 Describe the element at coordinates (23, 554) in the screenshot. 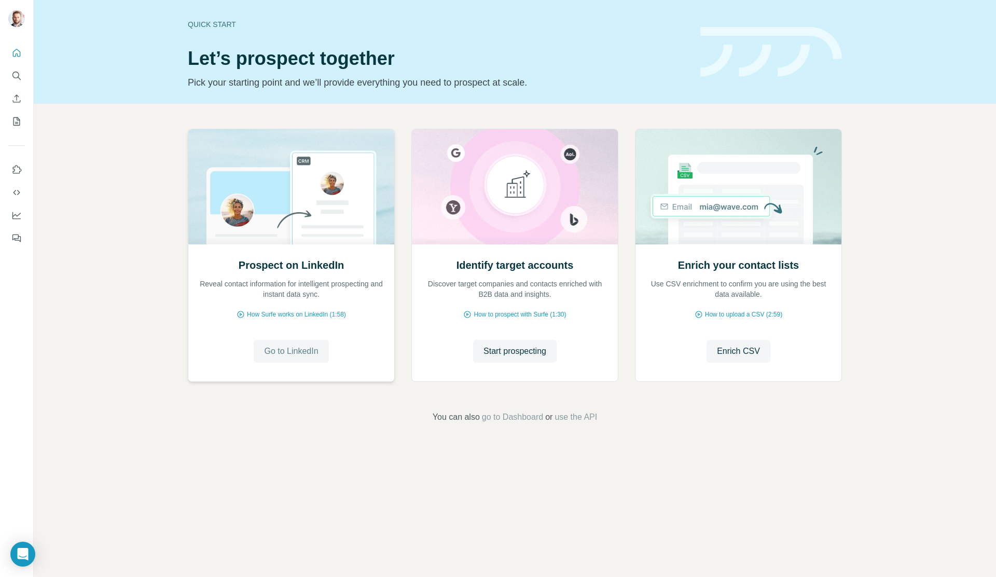

I see `div: Open Intercom Messenger` at that location.